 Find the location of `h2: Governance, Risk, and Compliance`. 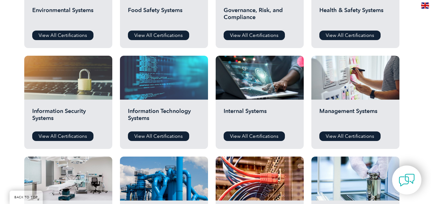

h2: Governance, Risk, and Compliance is located at coordinates (259, 16).